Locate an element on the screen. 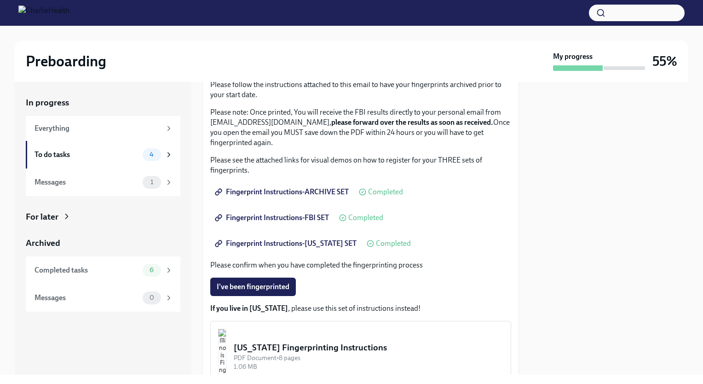  p: Please see the attached links for visual demos on how to register for your THREE sets of fingerpr... is located at coordinates (361, 165).